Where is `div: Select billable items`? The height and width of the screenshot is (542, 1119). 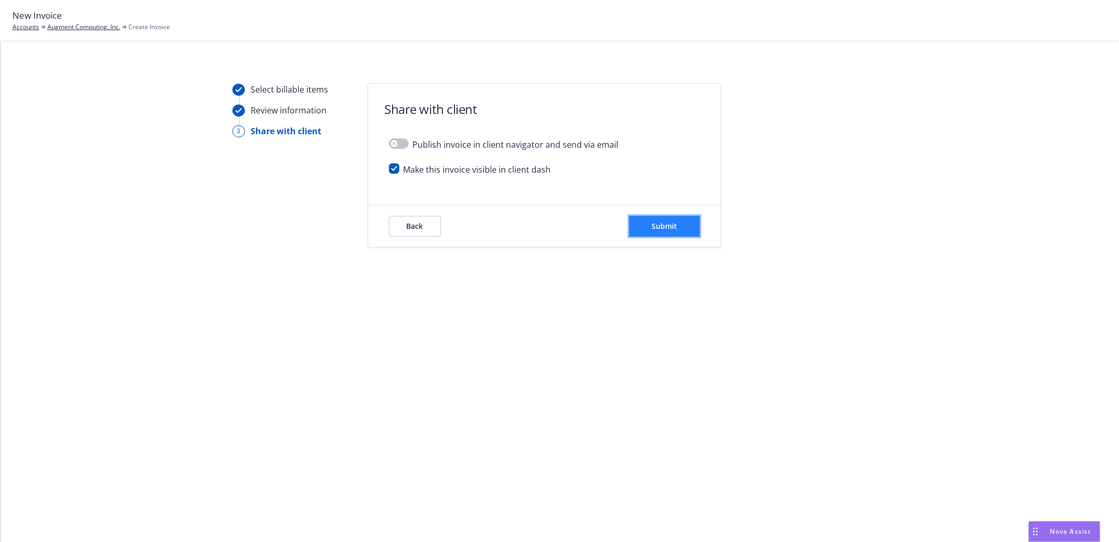
div: Select billable items is located at coordinates (290, 89).